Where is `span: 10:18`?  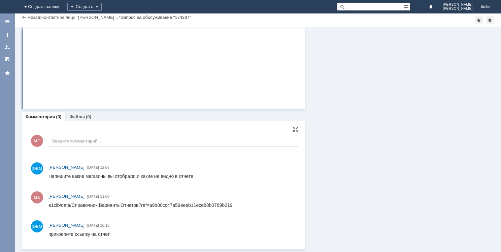 span: 10:18 is located at coordinates (105, 225).